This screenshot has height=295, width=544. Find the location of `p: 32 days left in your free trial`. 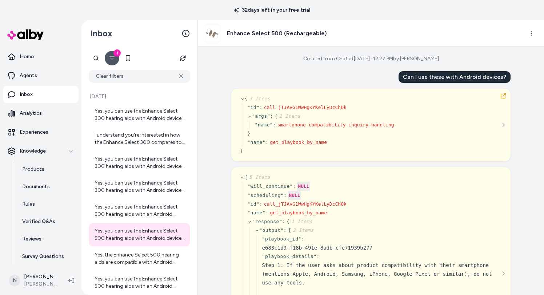

p: 32 days left in your free trial is located at coordinates (272, 10).